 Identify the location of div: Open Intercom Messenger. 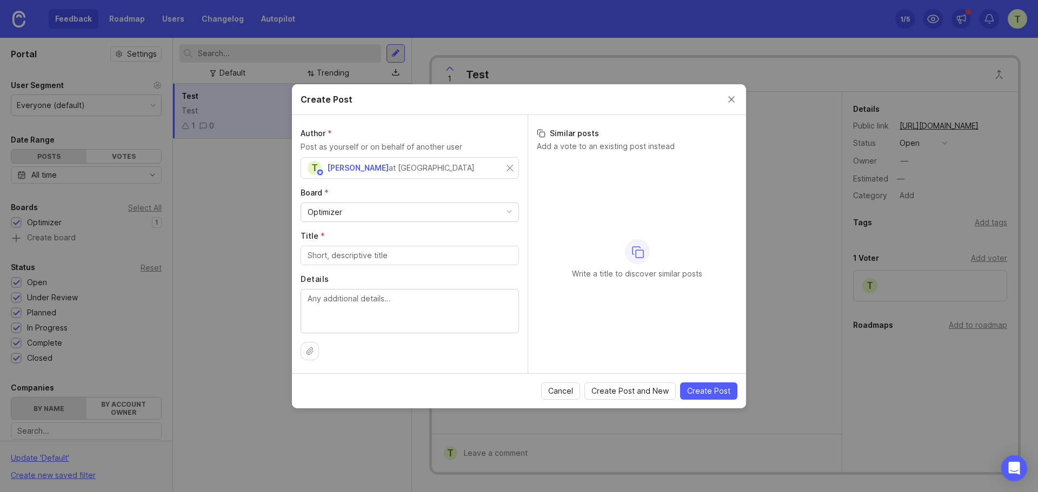
(1014, 469).